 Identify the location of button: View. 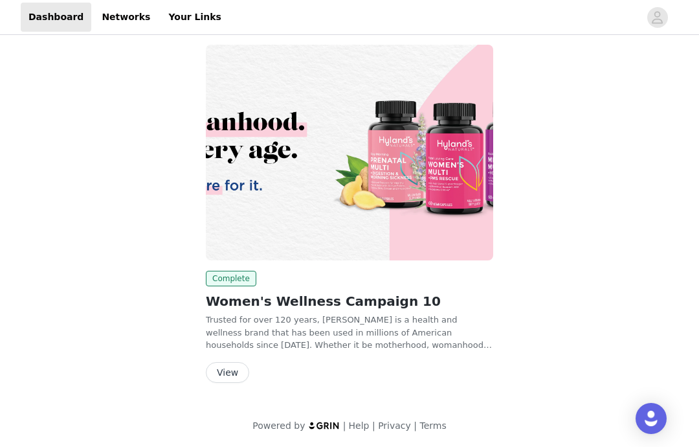
(227, 372).